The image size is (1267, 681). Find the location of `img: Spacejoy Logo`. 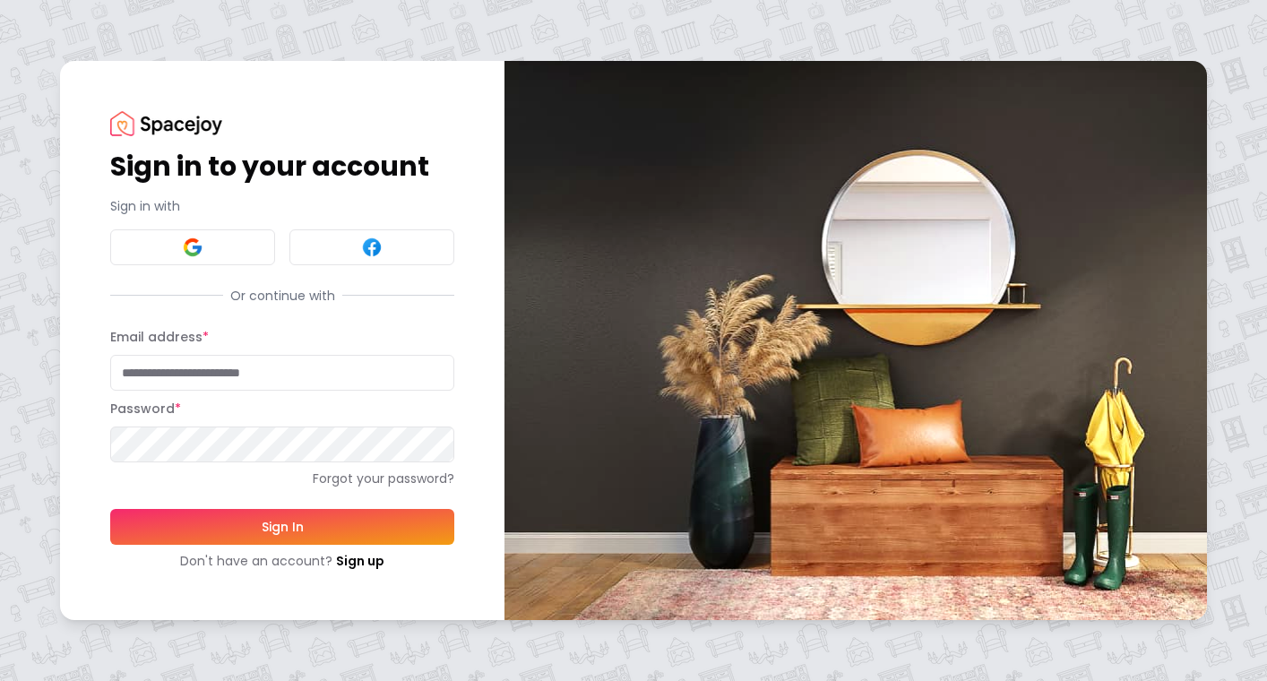

img: Spacejoy Logo is located at coordinates (166, 123).